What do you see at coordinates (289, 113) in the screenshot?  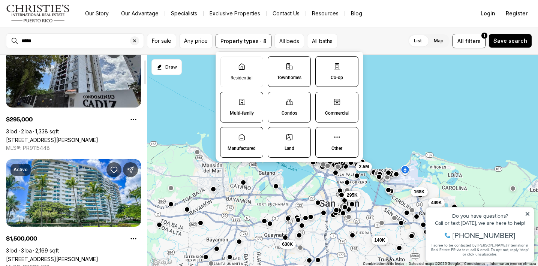 I see `p: Condos` at bounding box center [289, 113].